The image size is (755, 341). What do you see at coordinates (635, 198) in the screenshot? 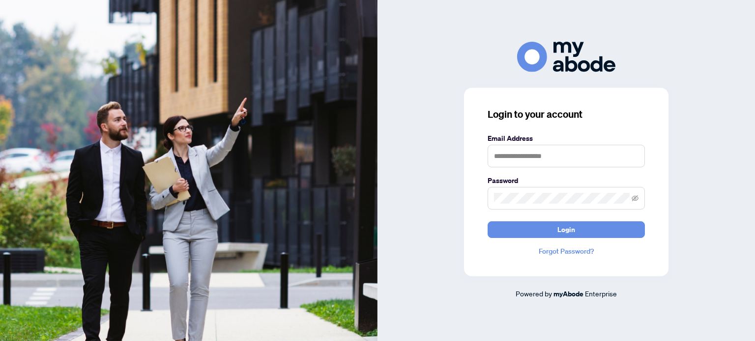
I see `span: eye-invisible` at bounding box center [635, 198].